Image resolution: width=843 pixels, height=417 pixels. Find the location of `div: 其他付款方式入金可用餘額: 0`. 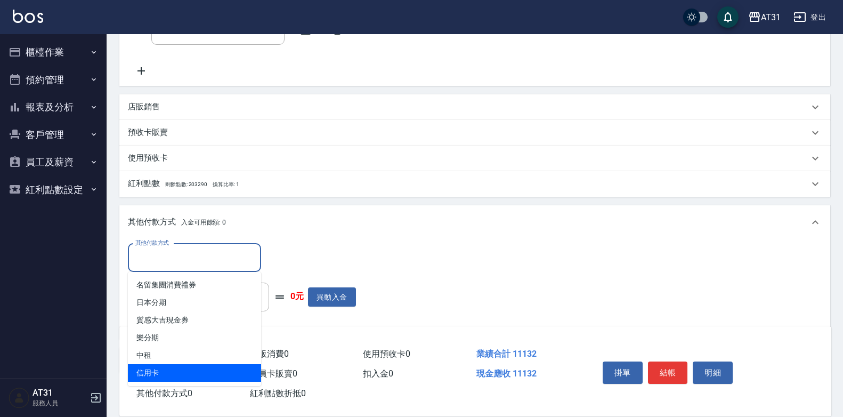

div: 其他付款方式入金可用餘額: 0 is located at coordinates (475, 222).